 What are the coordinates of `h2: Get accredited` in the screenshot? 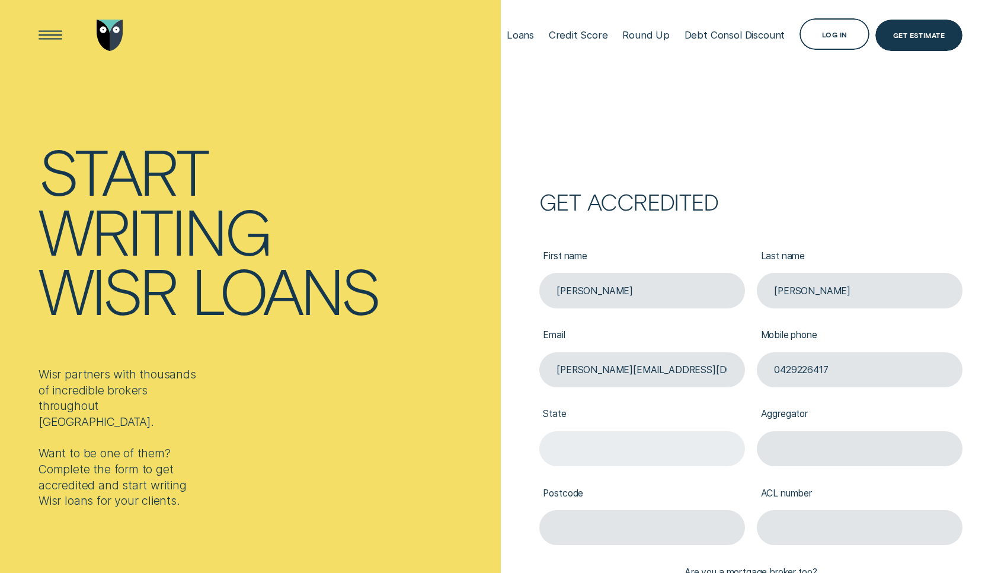 It's located at (751, 201).